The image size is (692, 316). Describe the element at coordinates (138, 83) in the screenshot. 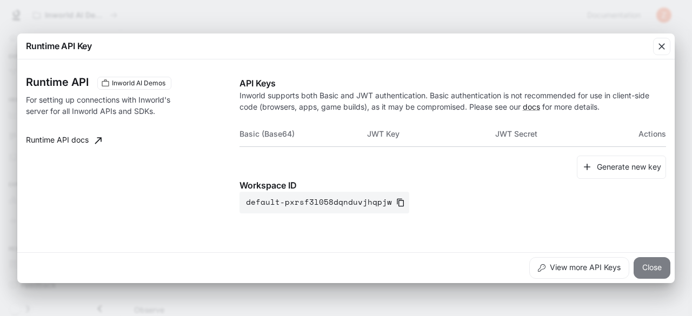

I see `span: Inworld AI Demos` at that location.